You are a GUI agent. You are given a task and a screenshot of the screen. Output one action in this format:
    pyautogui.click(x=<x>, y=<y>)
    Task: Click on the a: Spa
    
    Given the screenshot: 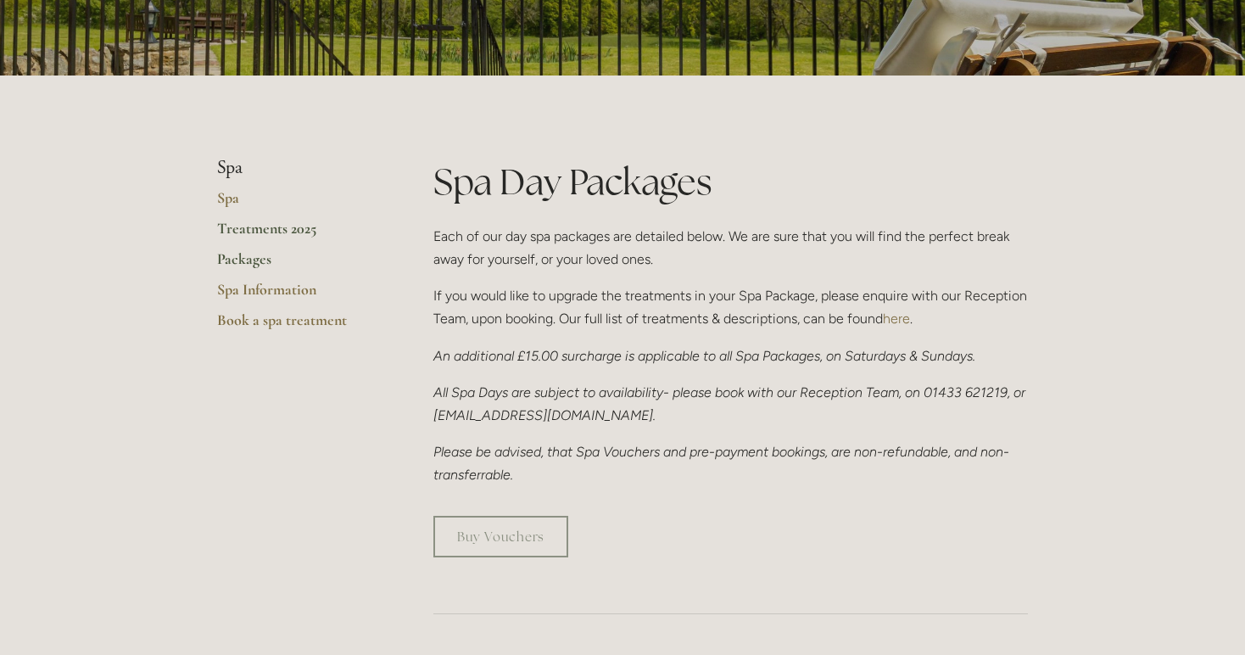 What is the action you would take?
    pyautogui.click(x=298, y=204)
    